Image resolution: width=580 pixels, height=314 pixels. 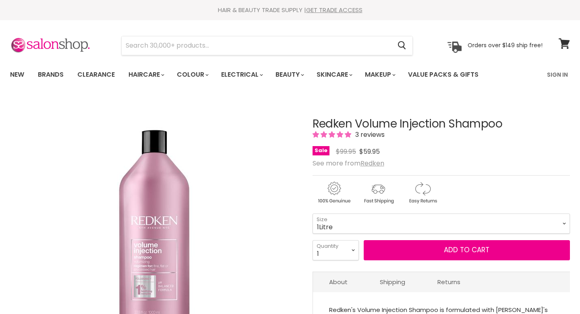 I want to click on span: Add to cart, so click(x=467, y=249).